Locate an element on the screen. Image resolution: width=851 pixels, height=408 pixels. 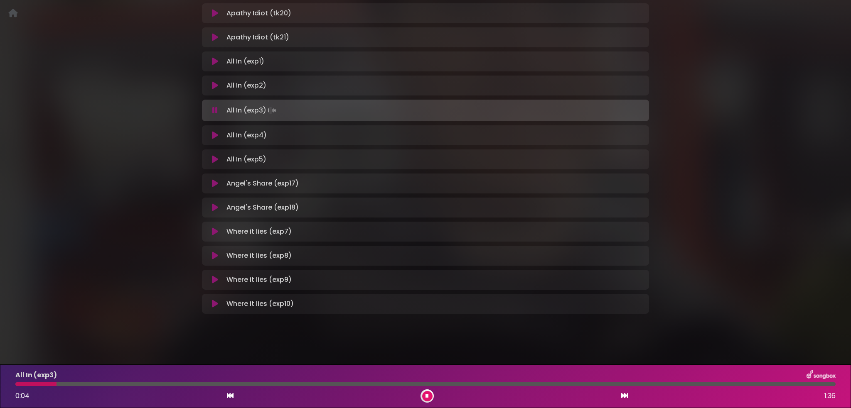
img: waveform4.gif is located at coordinates (272, 110).